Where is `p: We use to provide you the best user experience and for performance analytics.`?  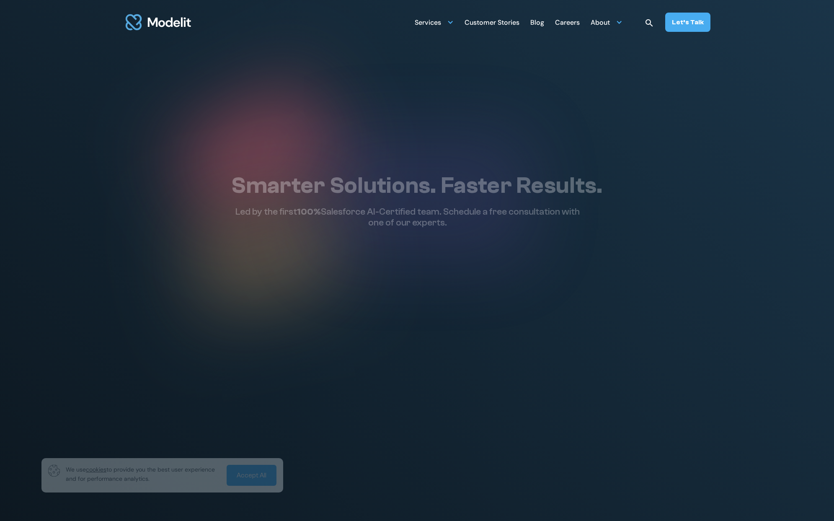
p: We use to provide you the best user experience and for performance analytics. is located at coordinates (143, 474).